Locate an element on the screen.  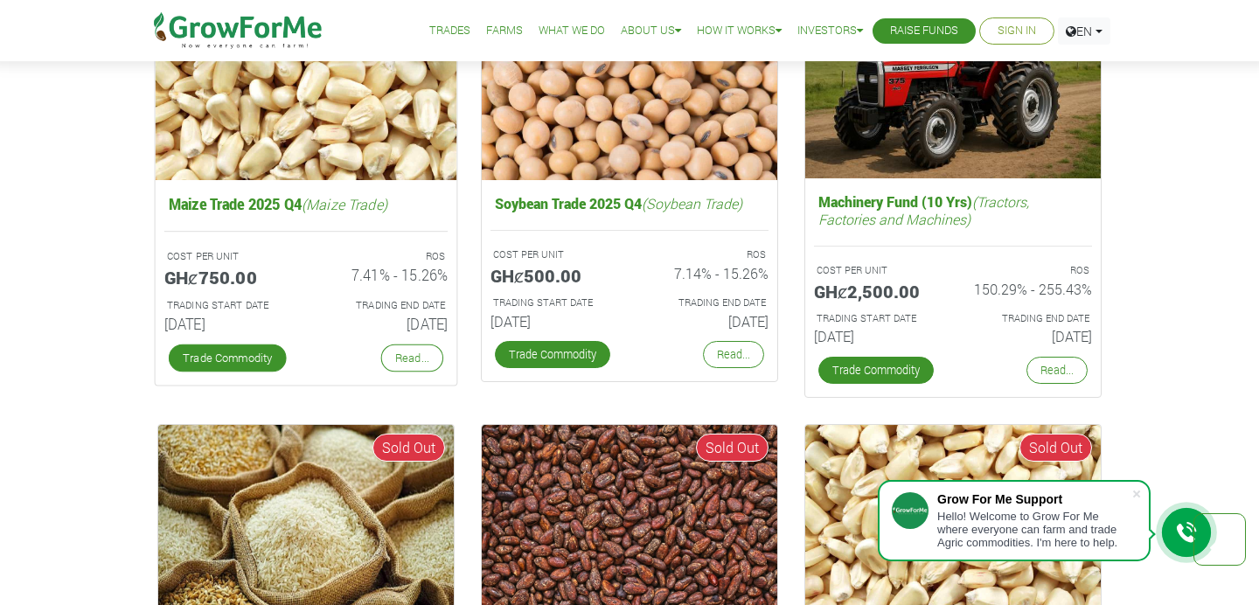
a: Raise Funds is located at coordinates (924, 31).